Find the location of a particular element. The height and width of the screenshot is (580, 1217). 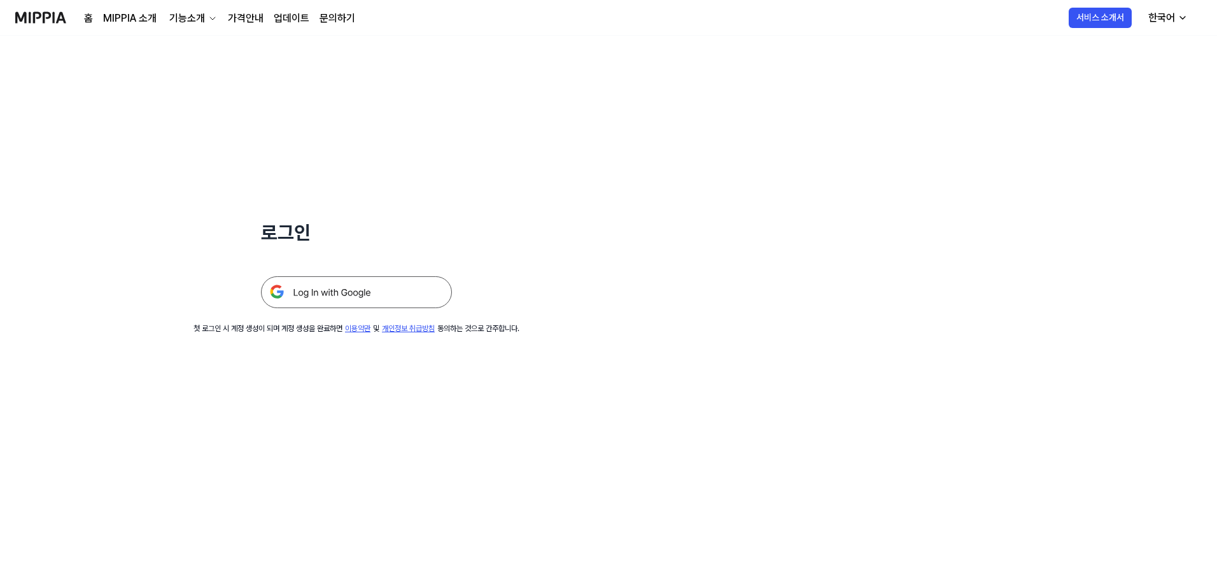

button: 서비스 소개서 is located at coordinates (1100, 18).